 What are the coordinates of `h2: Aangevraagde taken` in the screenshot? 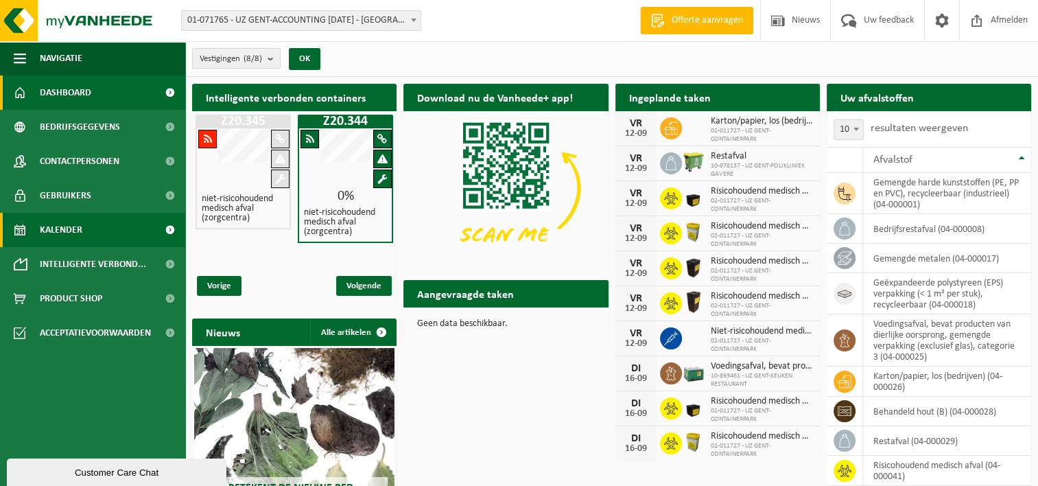 It's located at (465, 293).